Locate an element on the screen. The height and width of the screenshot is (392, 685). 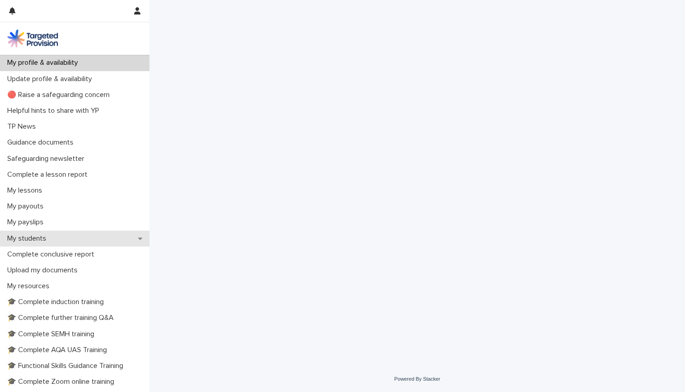
p: 🎓 Complete further training Q&A is located at coordinates (62, 317).